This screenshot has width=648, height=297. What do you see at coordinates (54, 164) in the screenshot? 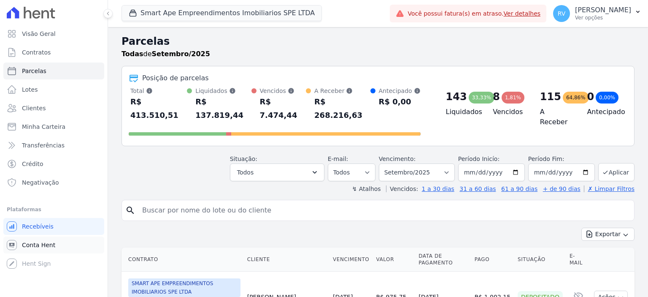
I see `a: Crédito` at bounding box center [54, 164].